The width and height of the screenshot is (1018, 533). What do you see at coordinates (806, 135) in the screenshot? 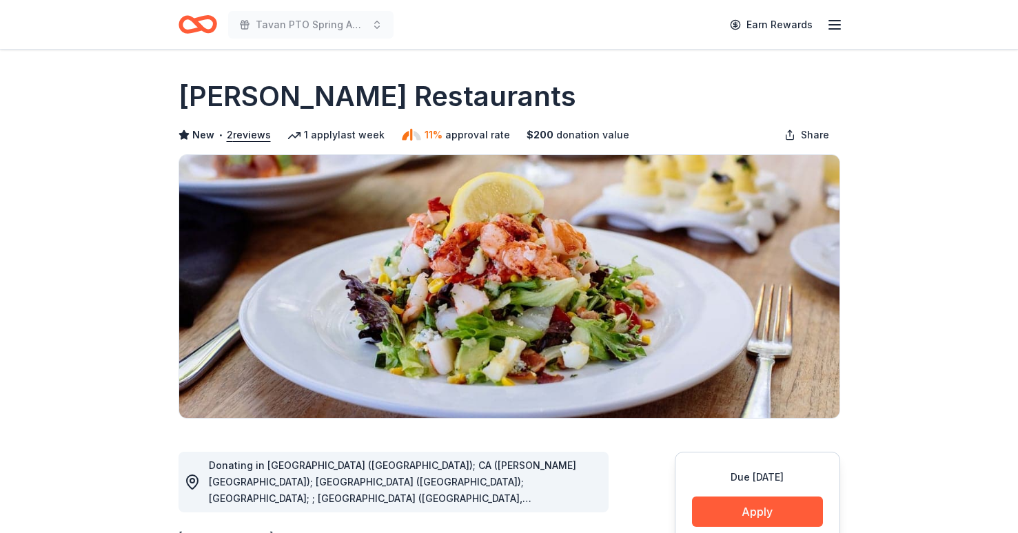
I see `button: Share` at bounding box center [806, 135].